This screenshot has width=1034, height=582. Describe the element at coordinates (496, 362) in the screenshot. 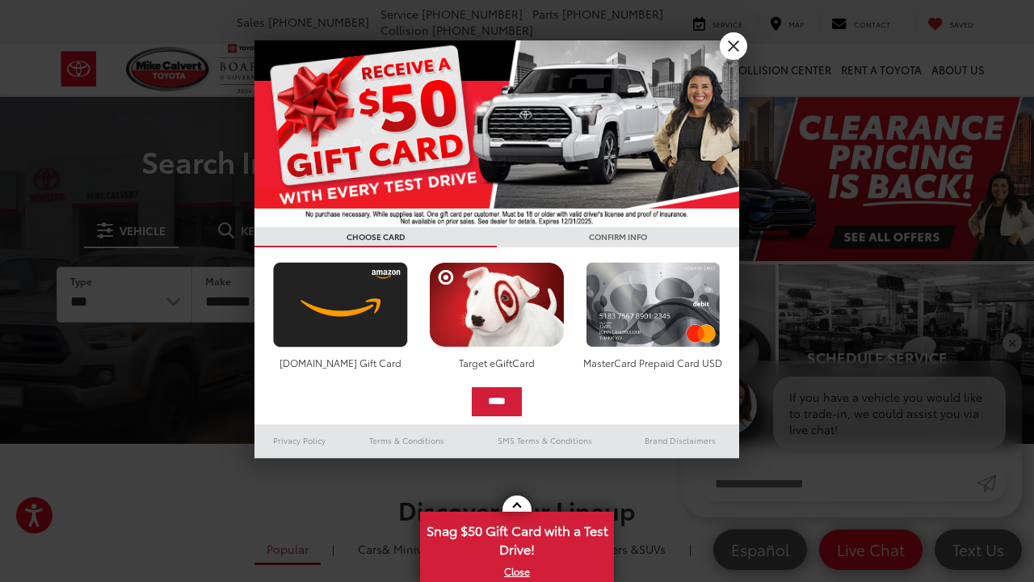

I see `div: Target eGiftCard` at that location.